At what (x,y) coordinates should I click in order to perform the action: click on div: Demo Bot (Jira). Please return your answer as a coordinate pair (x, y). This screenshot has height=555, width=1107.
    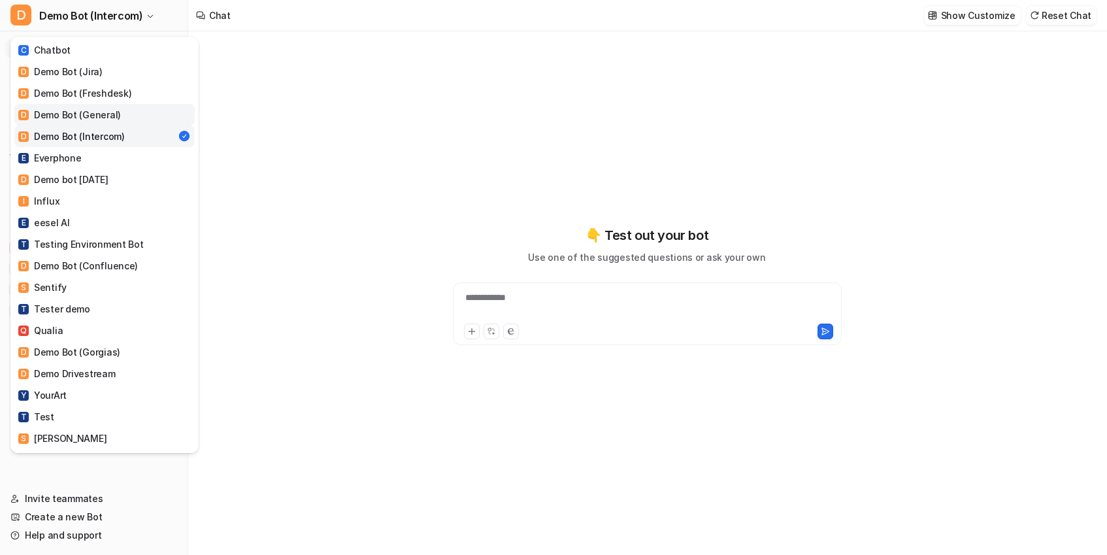
    Looking at the image, I should click on (60, 71).